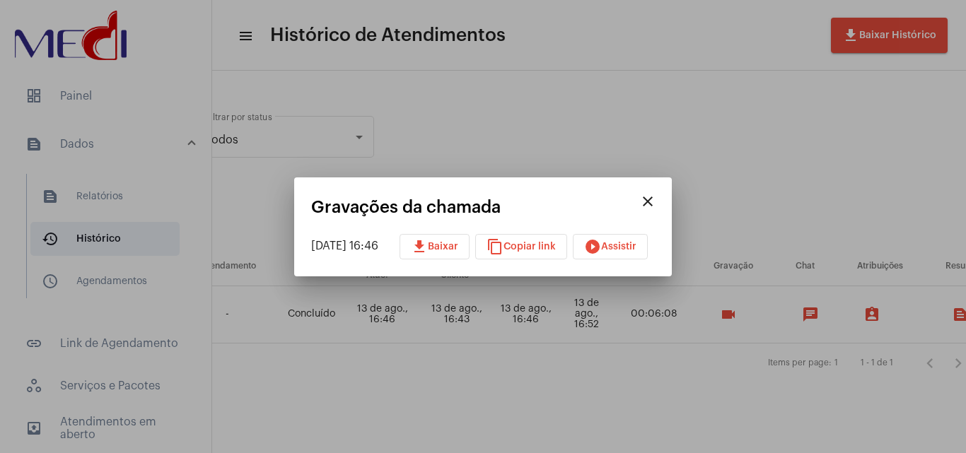 The width and height of the screenshot is (966, 453). I want to click on mat-icon: content_copy, so click(495, 247).